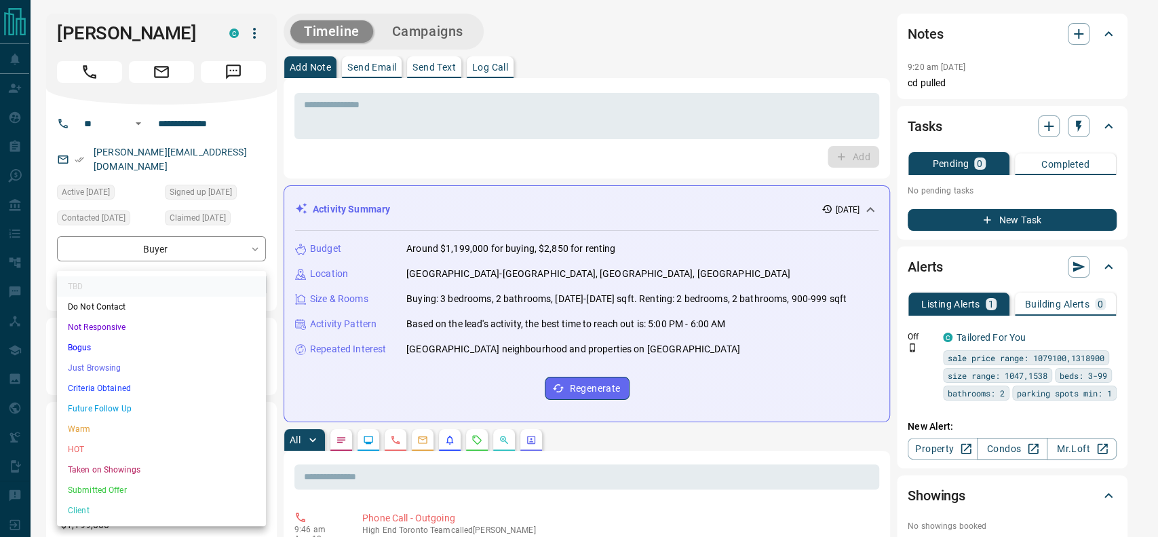 The width and height of the screenshot is (1158, 537). I want to click on li: Future Follow Up, so click(161, 408).